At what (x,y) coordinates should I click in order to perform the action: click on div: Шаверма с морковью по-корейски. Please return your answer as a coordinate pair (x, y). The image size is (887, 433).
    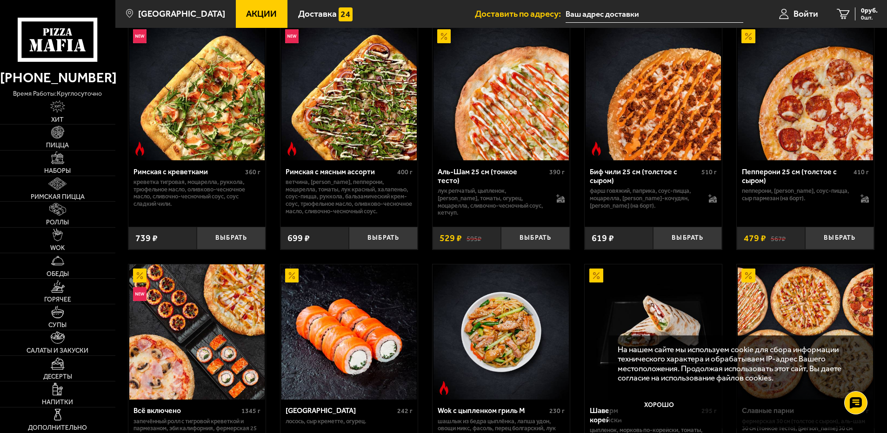
    Looking at the image, I should click on (644, 415).